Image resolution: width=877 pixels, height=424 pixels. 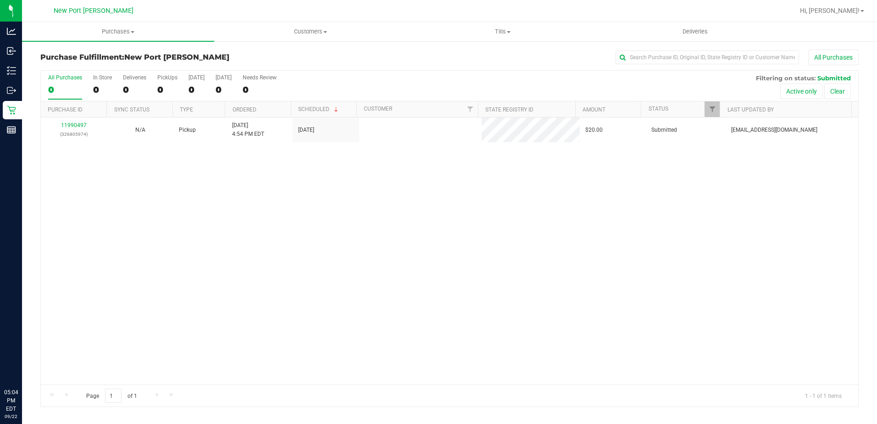 What do you see at coordinates (186, 110) in the screenshot?
I see `a: Type` at bounding box center [186, 110].